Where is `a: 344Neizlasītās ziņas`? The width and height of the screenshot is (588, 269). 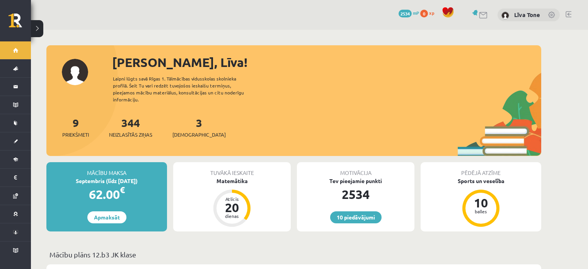 a: 344Neizlasītās ziņas is located at coordinates (131, 127).